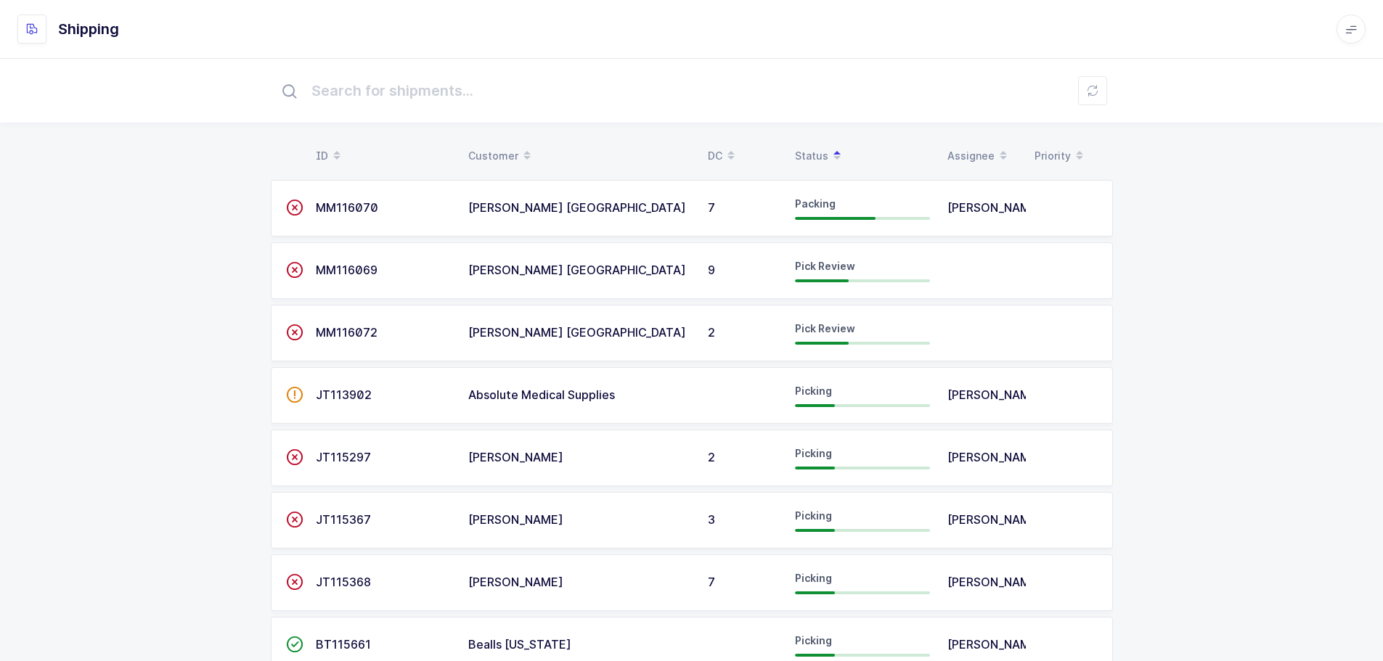  I want to click on span: BT115661, so click(343, 645).